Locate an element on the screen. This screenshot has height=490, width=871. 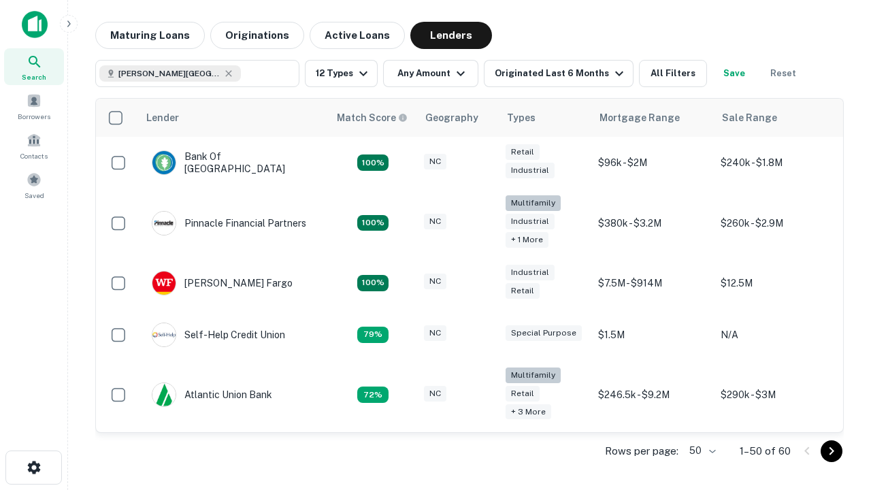
div: Originated Last 6 Months is located at coordinates (561, 73).